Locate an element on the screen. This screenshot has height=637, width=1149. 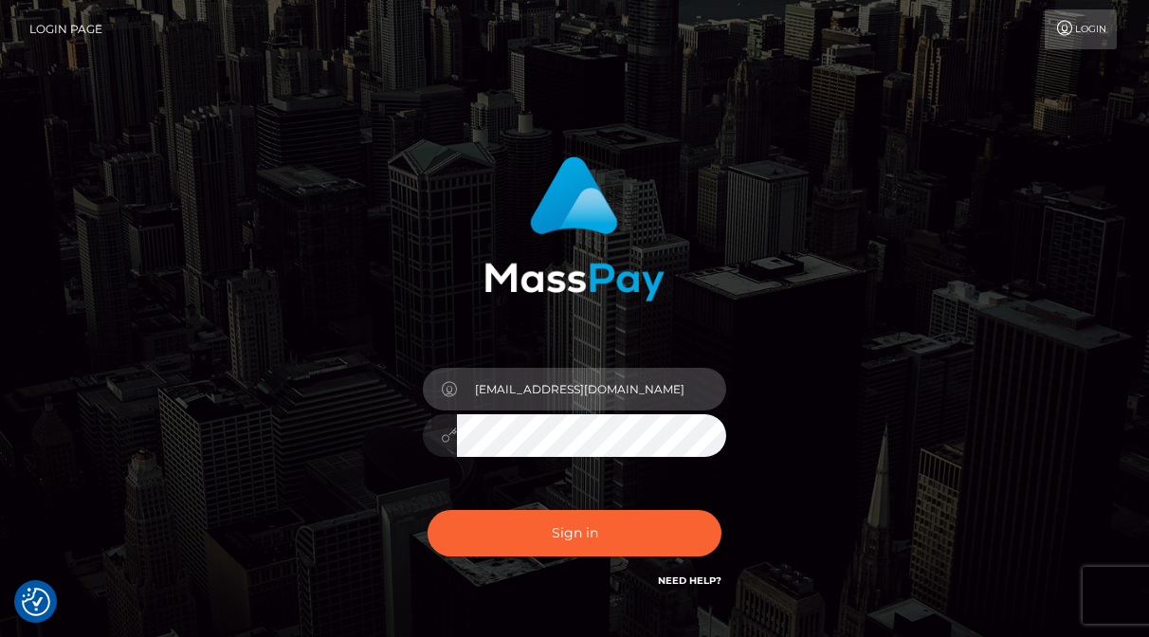
a: Need Help? is located at coordinates (689, 580).